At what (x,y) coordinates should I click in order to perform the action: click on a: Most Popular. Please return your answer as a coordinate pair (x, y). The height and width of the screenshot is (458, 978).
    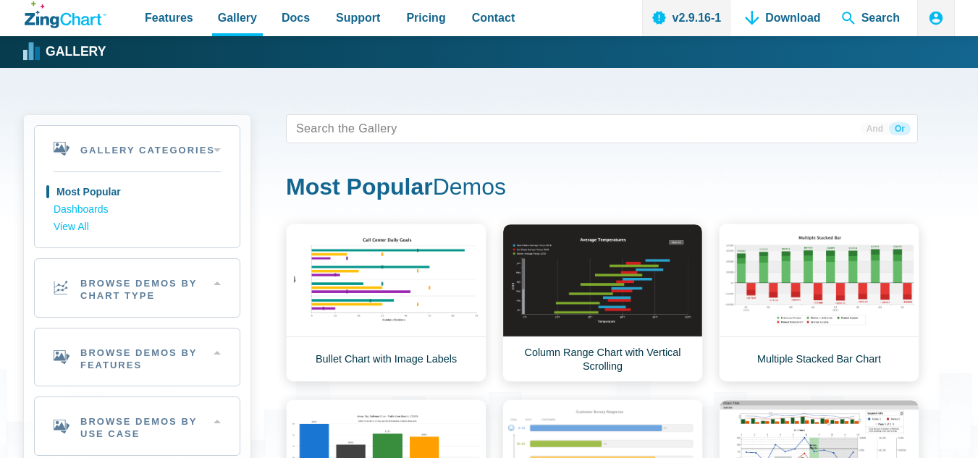
    Looking at the image, I should click on (137, 192).